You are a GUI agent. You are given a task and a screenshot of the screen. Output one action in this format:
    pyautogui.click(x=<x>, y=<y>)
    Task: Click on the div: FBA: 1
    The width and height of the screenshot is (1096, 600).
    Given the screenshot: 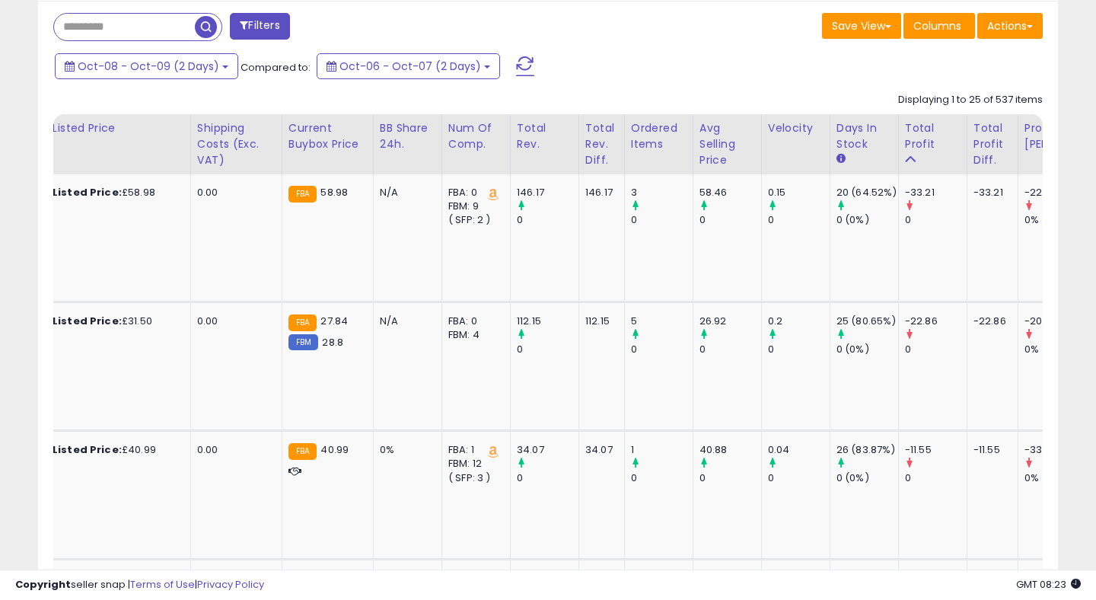 What is the action you would take?
    pyautogui.click(x=473, y=450)
    